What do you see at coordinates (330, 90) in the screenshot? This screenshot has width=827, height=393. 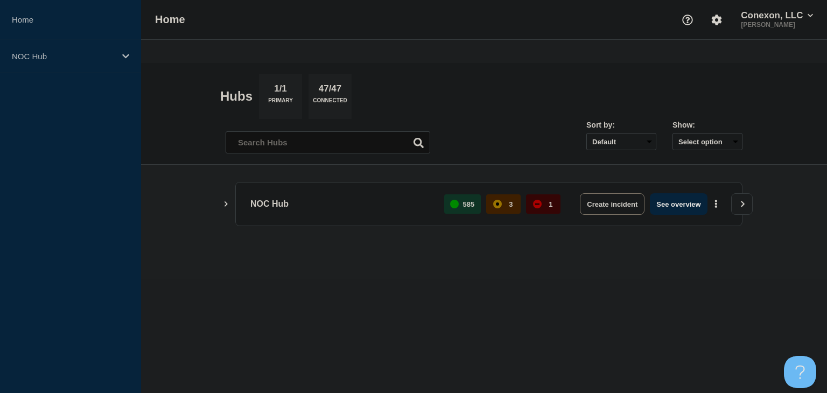 I see `p: 47/47` at bounding box center [330, 90].